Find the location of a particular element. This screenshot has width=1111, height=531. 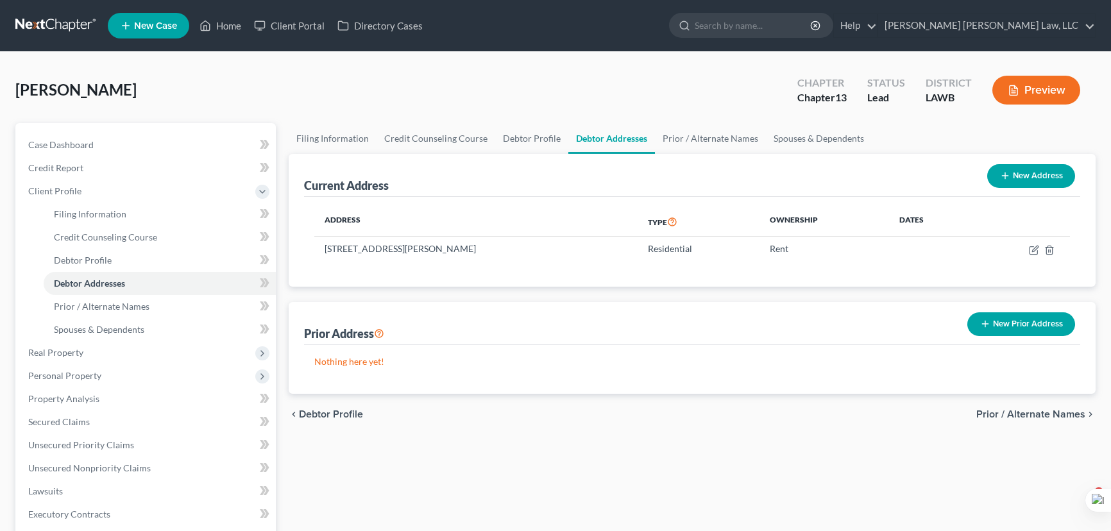

a: Case Dashboard is located at coordinates (147, 145).